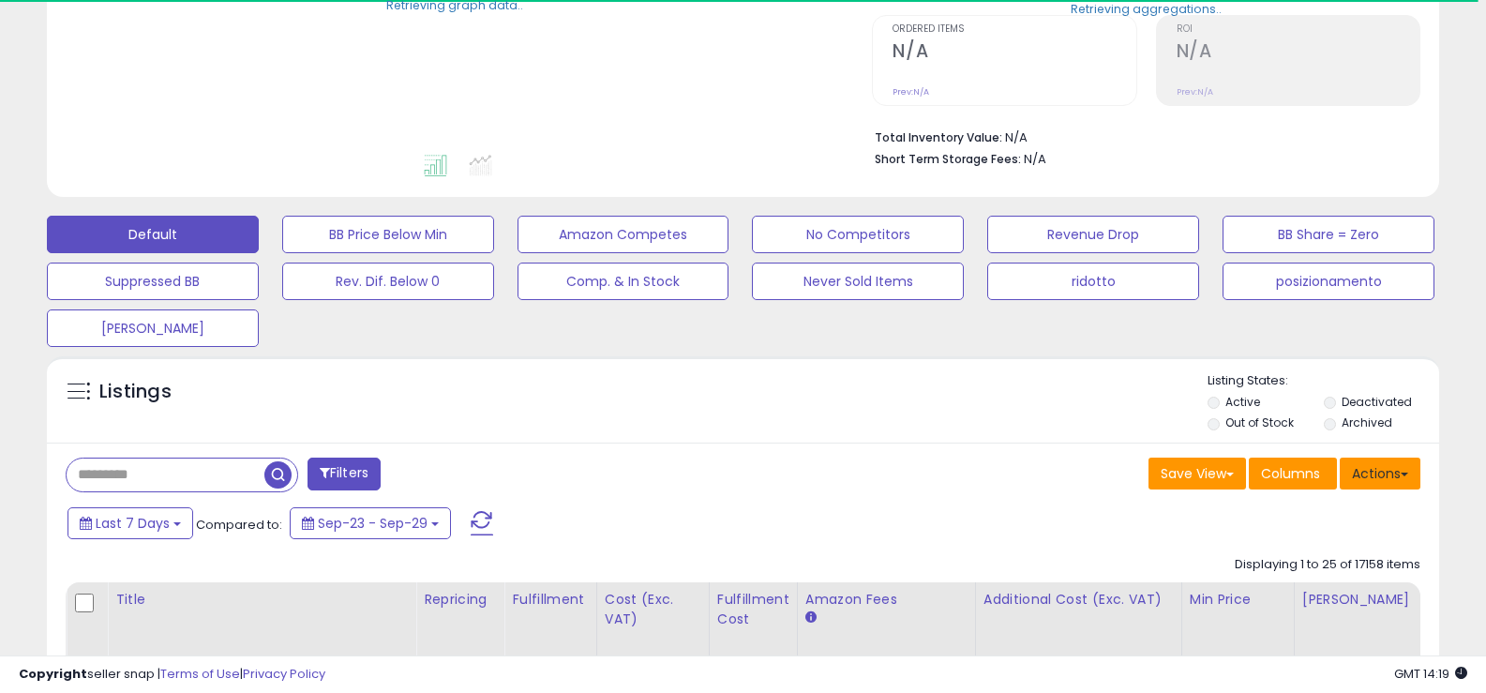 The height and width of the screenshot is (693, 1486). I want to click on p: Listing States:, so click(1323, 381).